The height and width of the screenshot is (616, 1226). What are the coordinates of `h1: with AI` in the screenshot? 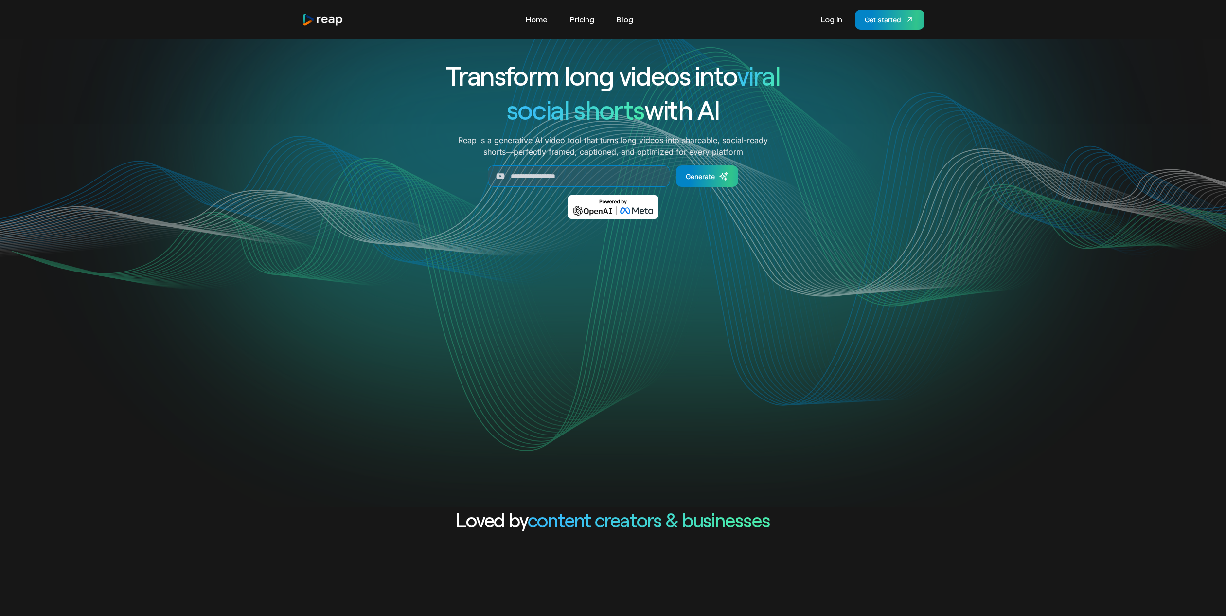 It's located at (613, 109).